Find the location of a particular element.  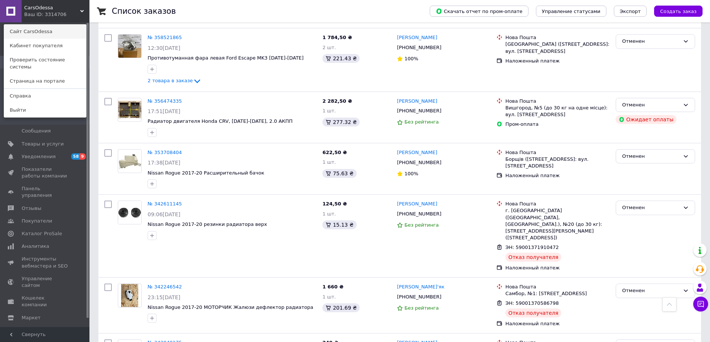

span: Nissan Rogue 2017-20 МОТОРЧИК Жалюзи дефлектор радиатора is located at coordinates (230, 307).